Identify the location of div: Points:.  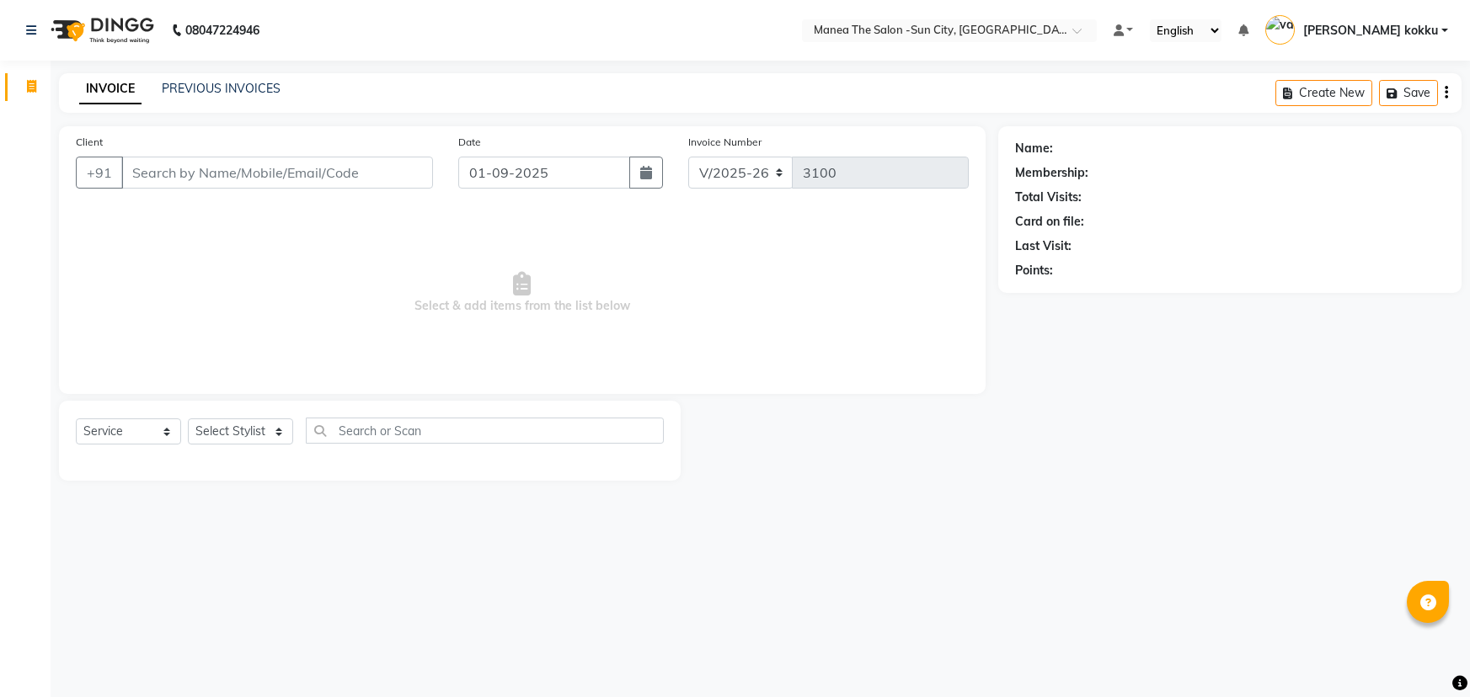
(1033, 270).